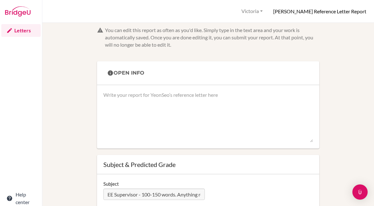  What do you see at coordinates (18, 11) in the screenshot?
I see `img: Bridge-U` at bounding box center [18, 11].